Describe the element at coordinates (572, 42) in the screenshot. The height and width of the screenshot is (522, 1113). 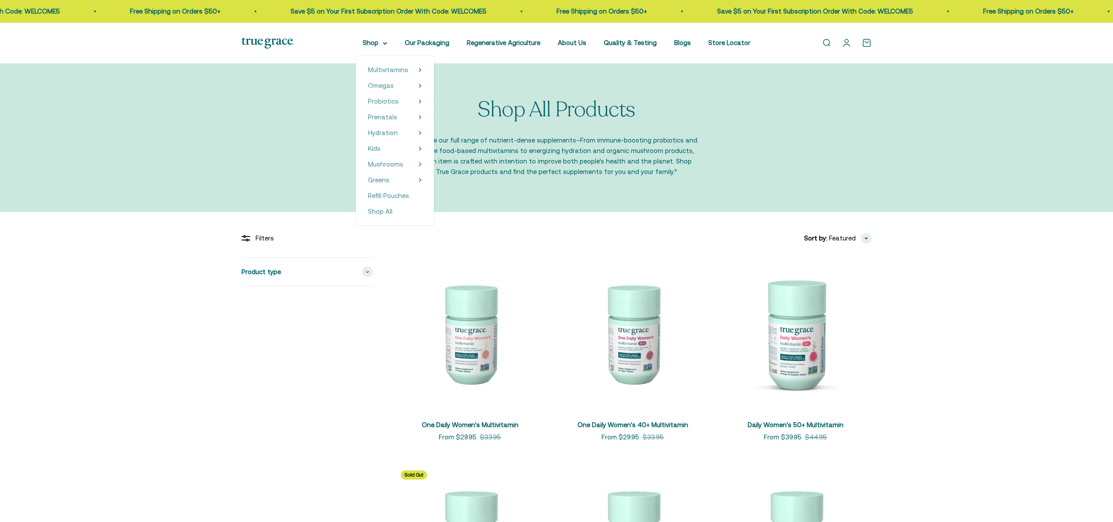
I see `a: About Us` at that location.